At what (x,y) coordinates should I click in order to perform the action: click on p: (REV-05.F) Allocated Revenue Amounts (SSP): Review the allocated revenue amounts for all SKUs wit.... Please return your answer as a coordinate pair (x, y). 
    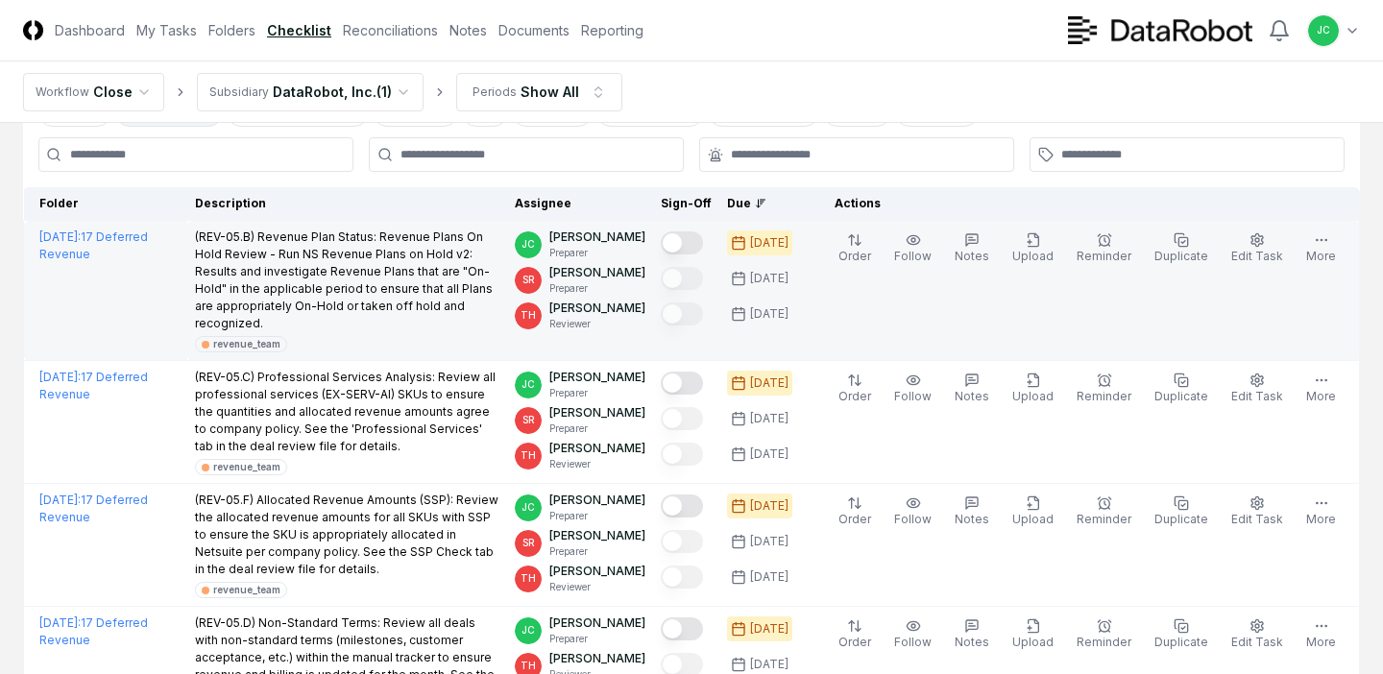
    Looking at the image, I should click on (348, 535).